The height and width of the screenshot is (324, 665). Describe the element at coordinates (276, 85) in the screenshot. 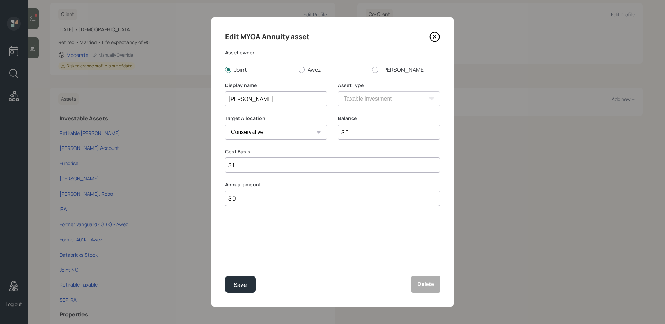

I see `label: Display name` at that location.